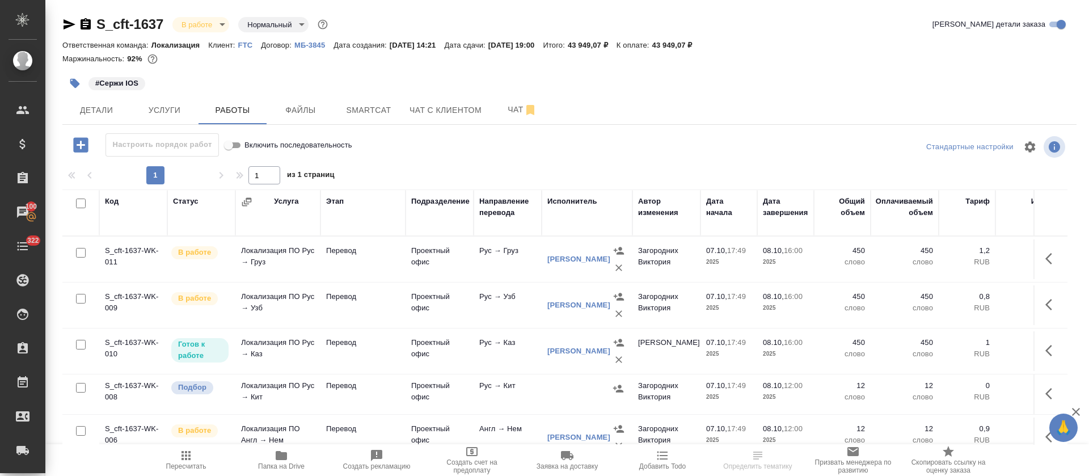 The width and height of the screenshot is (1089, 476). What do you see at coordinates (278, 305) in the screenshot?
I see `td: Локализация ПО Рус → Узб` at bounding box center [278, 305].